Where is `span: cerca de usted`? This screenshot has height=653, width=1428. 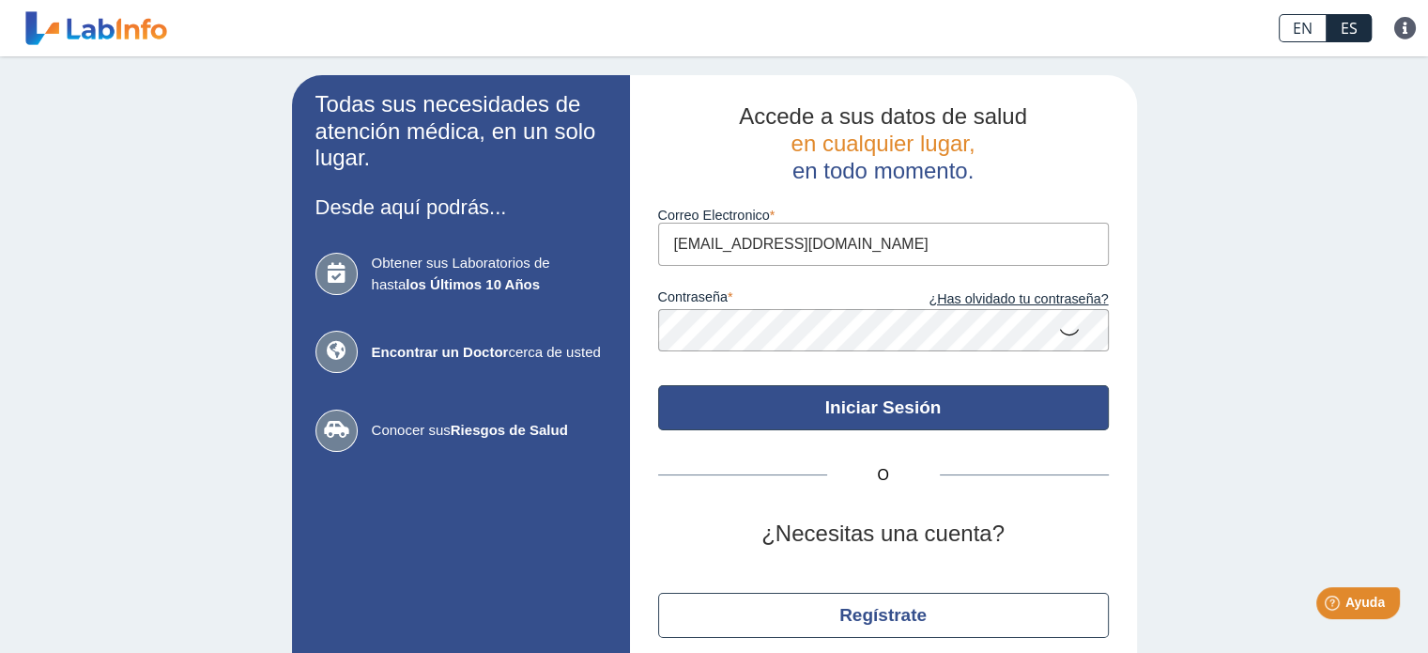
span: cerca de usted is located at coordinates (489, 352).